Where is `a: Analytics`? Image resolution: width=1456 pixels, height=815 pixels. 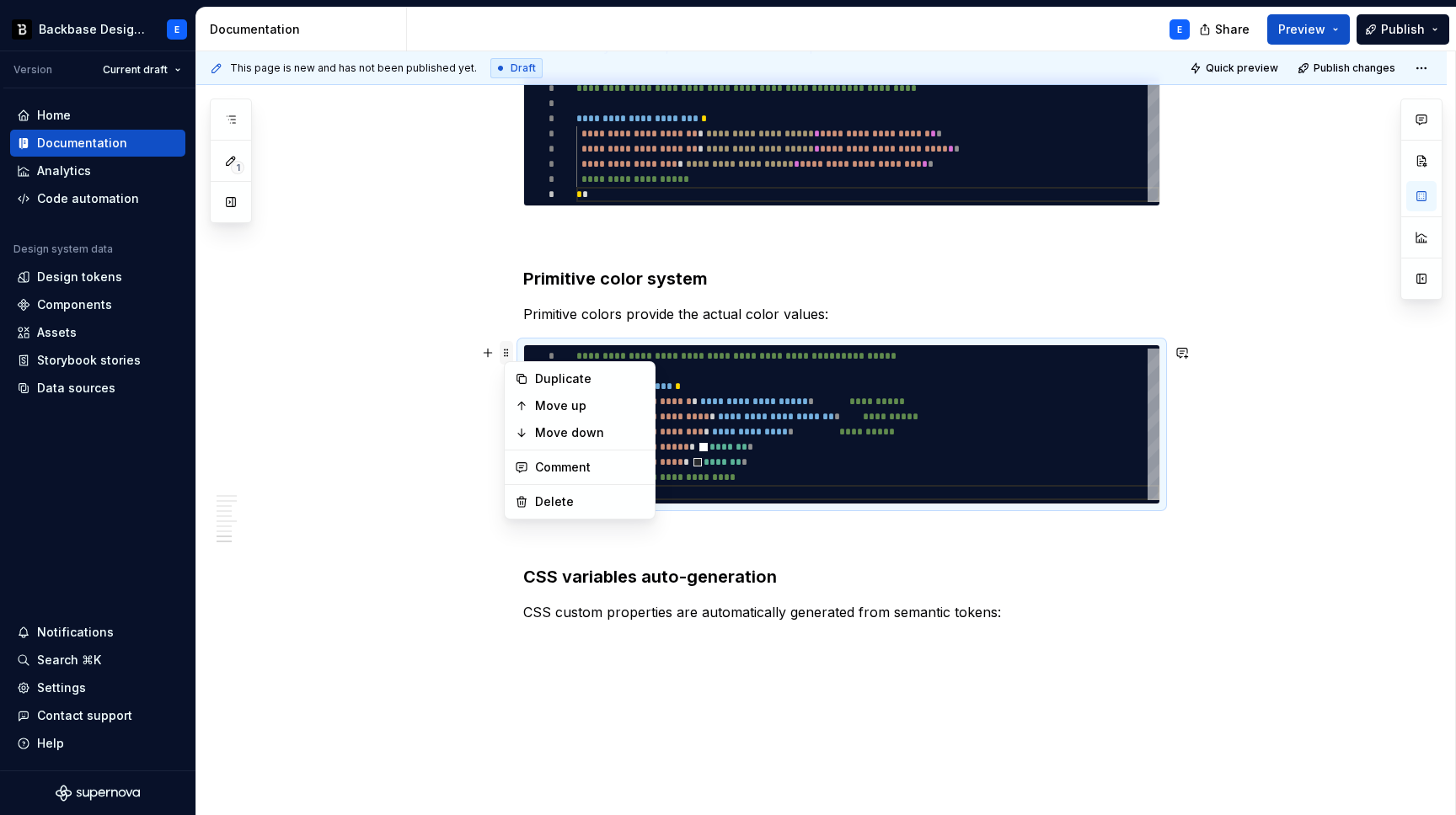
a: Analytics is located at coordinates (97, 171).